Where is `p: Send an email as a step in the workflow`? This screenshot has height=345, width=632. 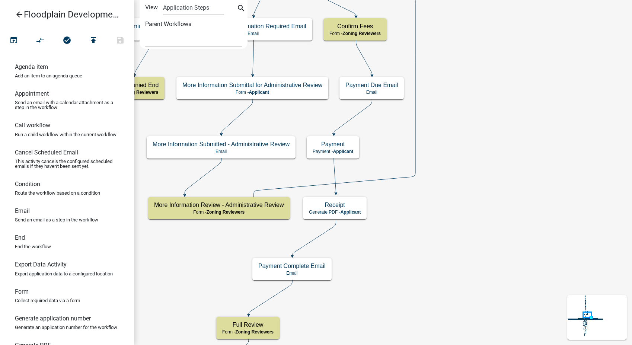 p: Send an email as a step in the workflow is located at coordinates (57, 220).